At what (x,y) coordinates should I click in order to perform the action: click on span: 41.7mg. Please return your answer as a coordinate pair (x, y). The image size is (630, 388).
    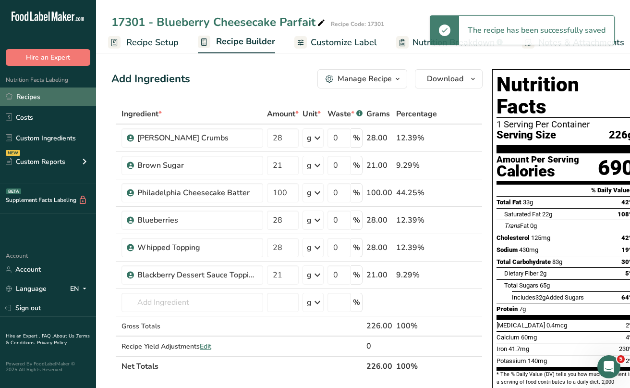
    Looking at the image, I should click on (519, 348).